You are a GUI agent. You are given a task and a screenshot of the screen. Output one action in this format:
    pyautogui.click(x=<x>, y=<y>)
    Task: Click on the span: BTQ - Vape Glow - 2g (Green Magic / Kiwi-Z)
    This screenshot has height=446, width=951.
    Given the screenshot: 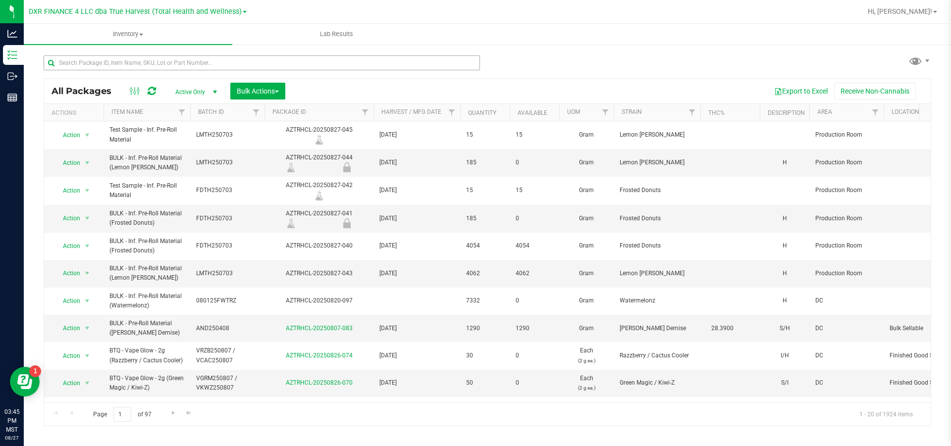 What is the action you would take?
    pyautogui.click(x=147, y=383)
    